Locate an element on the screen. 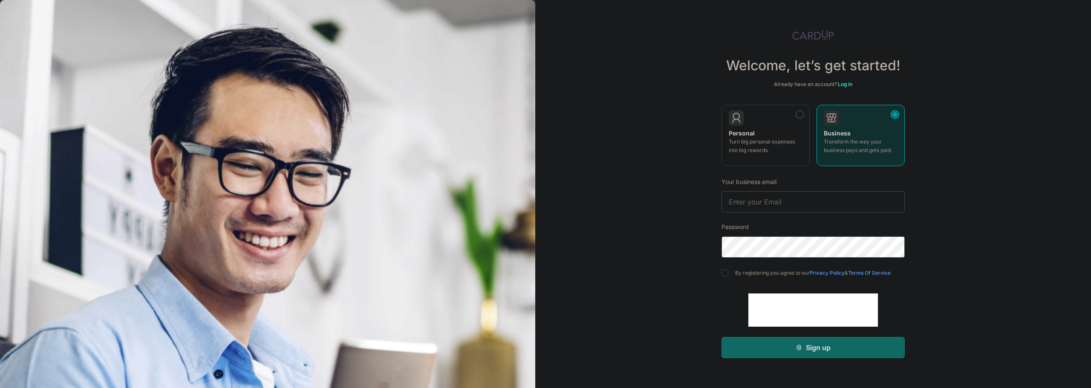  strong: Personal is located at coordinates (742, 133).